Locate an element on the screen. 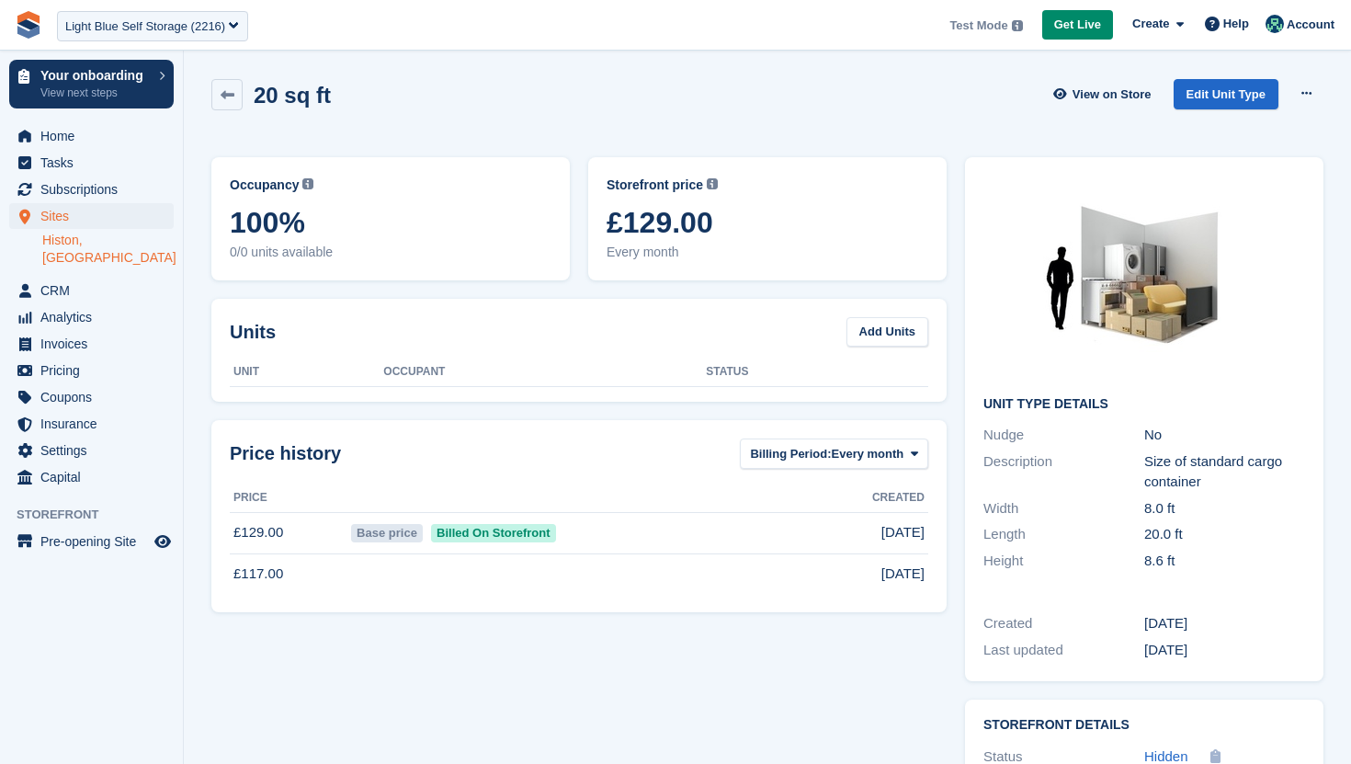  a: Your onboarding View next steps is located at coordinates (91, 84).